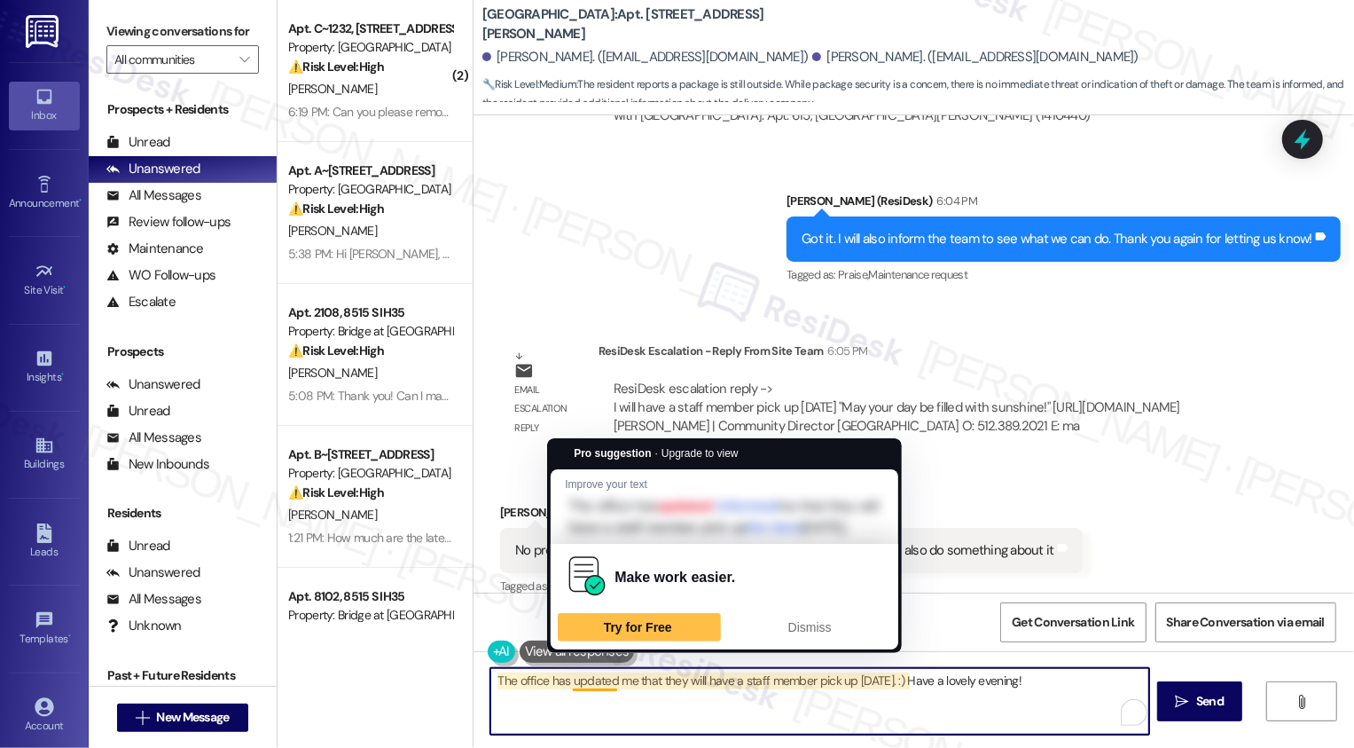  Describe the element at coordinates (1246, 622) in the screenshot. I see `button: Share Conversation via email` at that location.